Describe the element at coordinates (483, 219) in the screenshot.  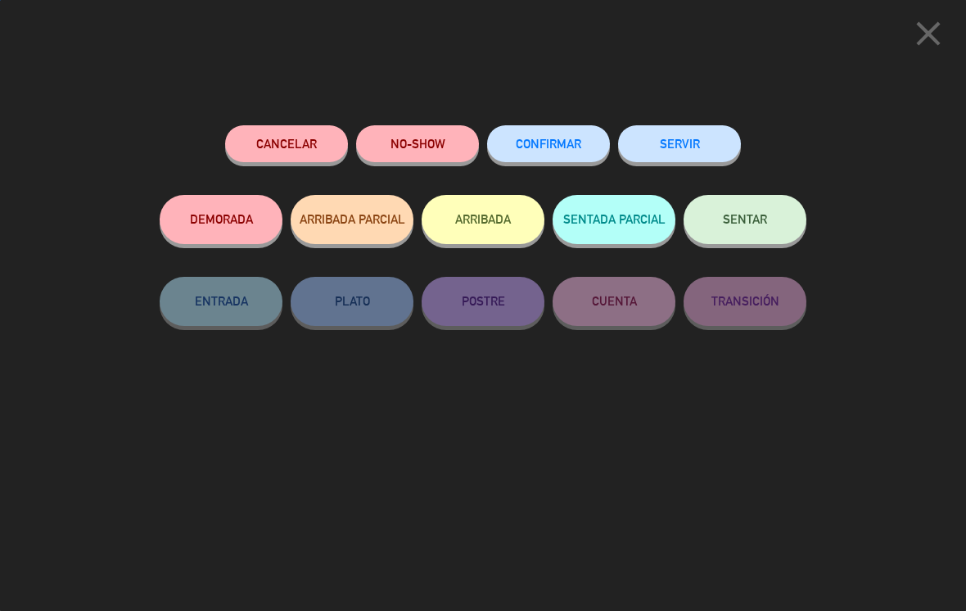
I see `button: ARRIBADA` at that location.